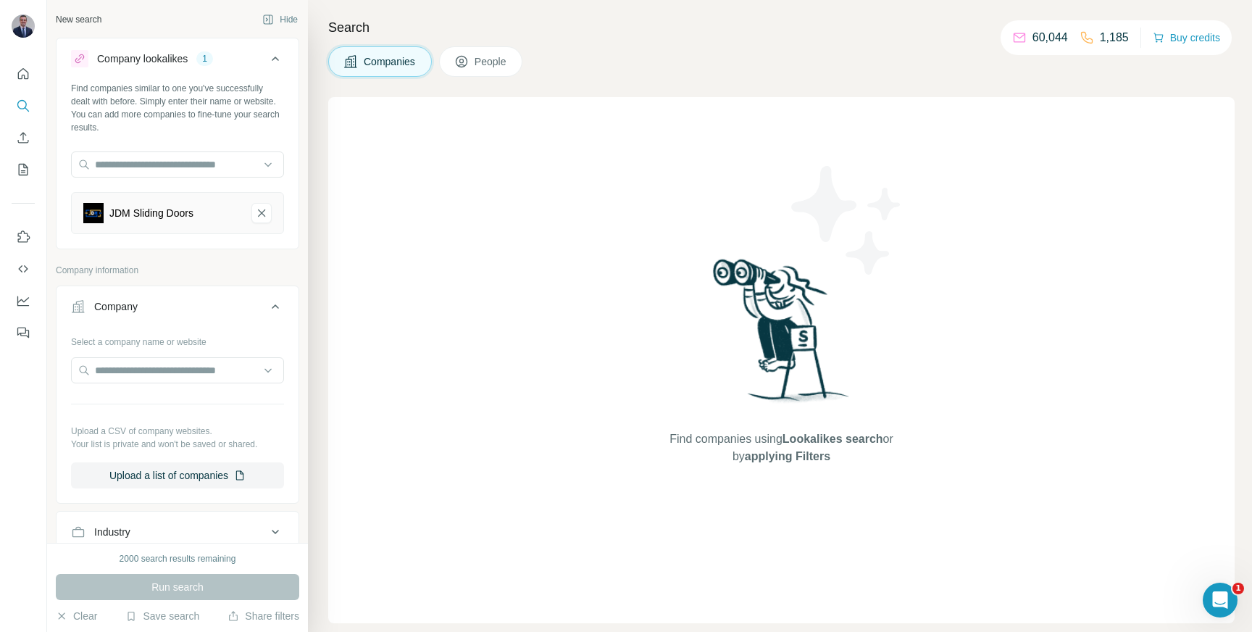  Describe the element at coordinates (177, 270) in the screenshot. I see `p: Company information` at that location.